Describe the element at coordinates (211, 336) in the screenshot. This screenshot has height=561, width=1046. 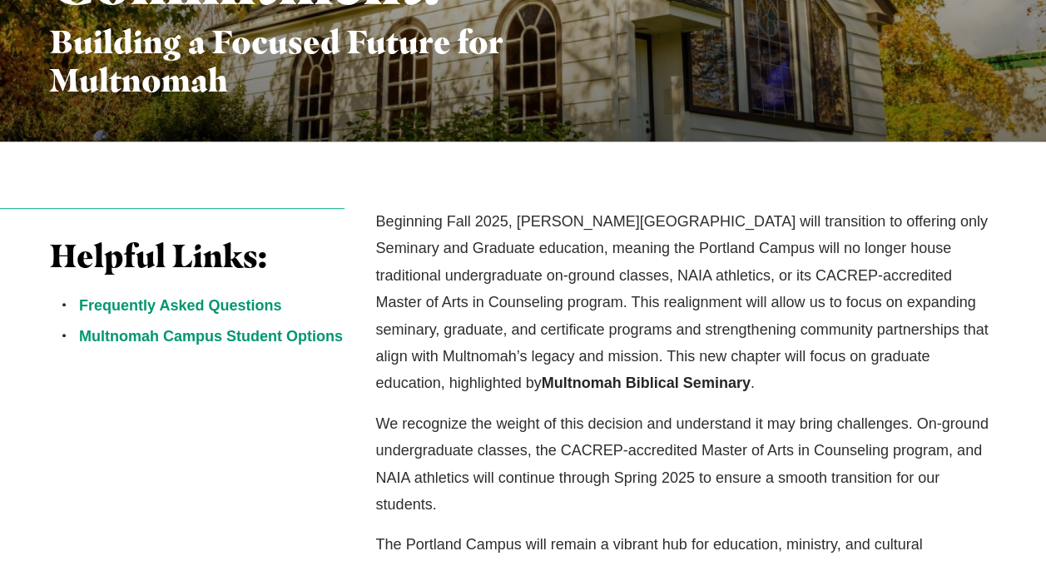
I see `a: Multnomah Campus Student Options` at that location.